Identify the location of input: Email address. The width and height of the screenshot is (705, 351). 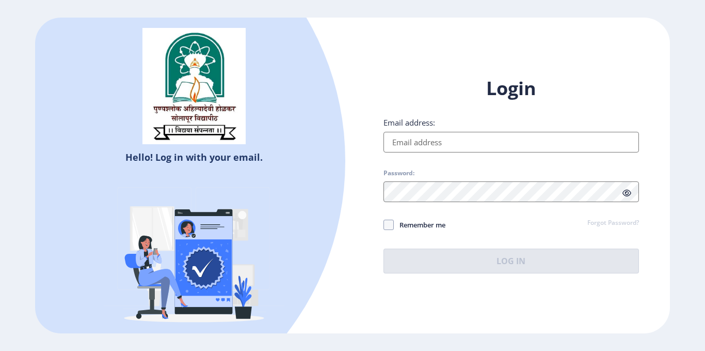
(511, 142).